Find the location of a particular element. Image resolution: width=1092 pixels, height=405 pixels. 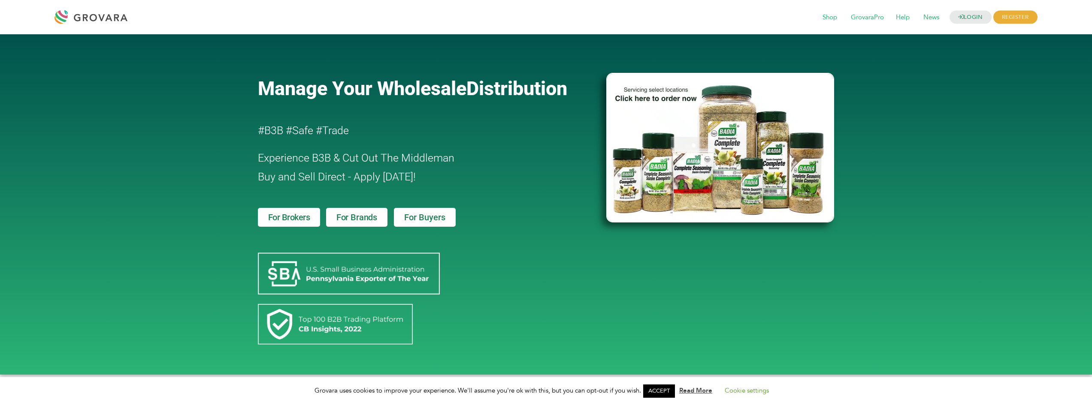

span: Grovara uses cookies to improve your experience. We'll assume you're ok with this, but you can op... is located at coordinates (546, 391).